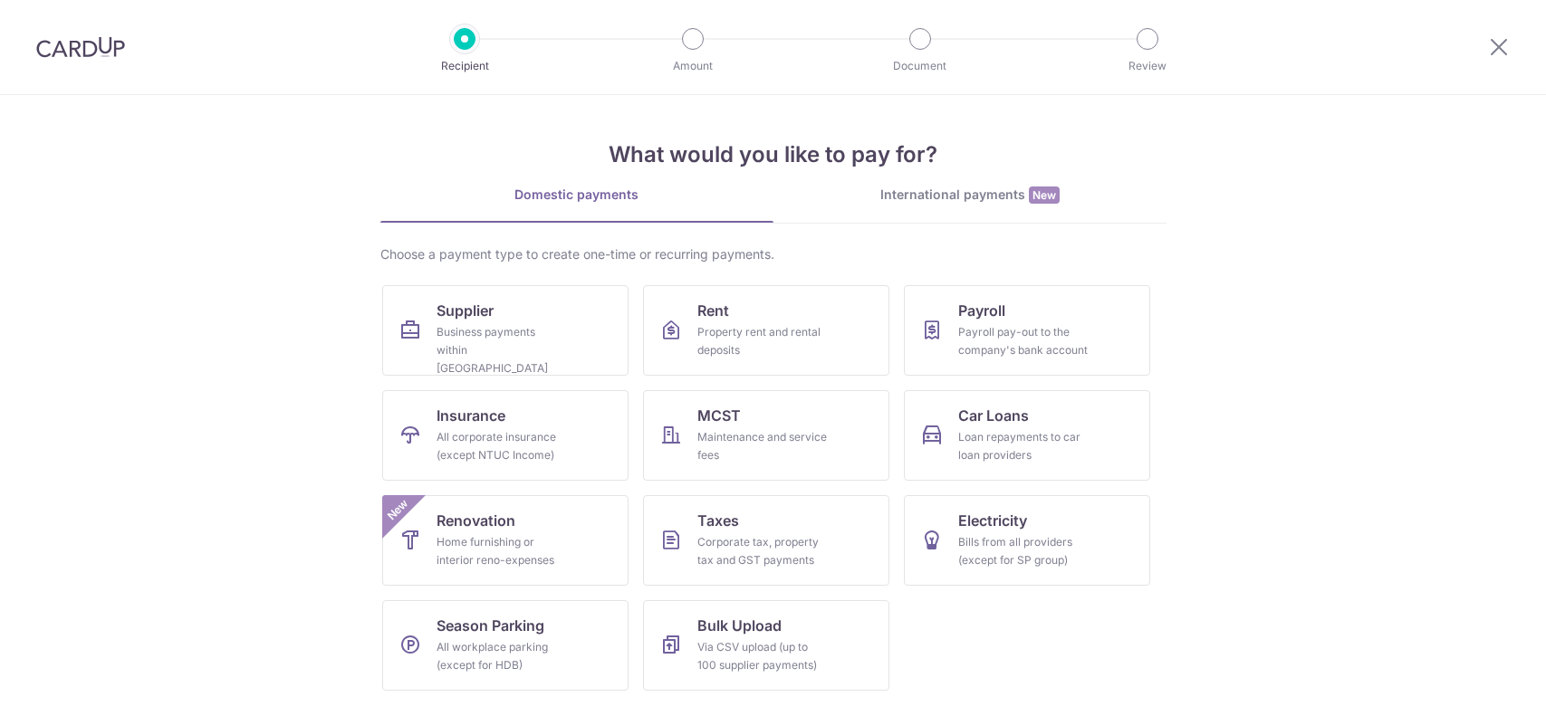 The width and height of the screenshot is (1546, 716). What do you see at coordinates (465, 311) in the screenshot?
I see `span: Supplier` at bounding box center [465, 311].